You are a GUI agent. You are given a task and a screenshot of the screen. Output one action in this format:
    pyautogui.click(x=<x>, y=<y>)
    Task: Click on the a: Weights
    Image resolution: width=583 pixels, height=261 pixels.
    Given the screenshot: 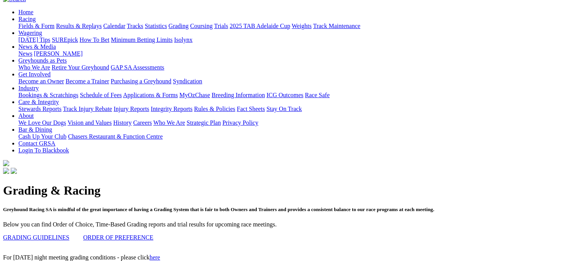 What is the action you would take?
    pyautogui.click(x=302, y=26)
    